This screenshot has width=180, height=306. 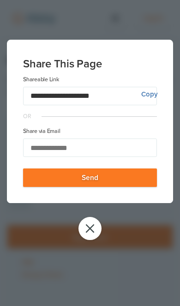 I want to click on button: Close, so click(x=90, y=228).